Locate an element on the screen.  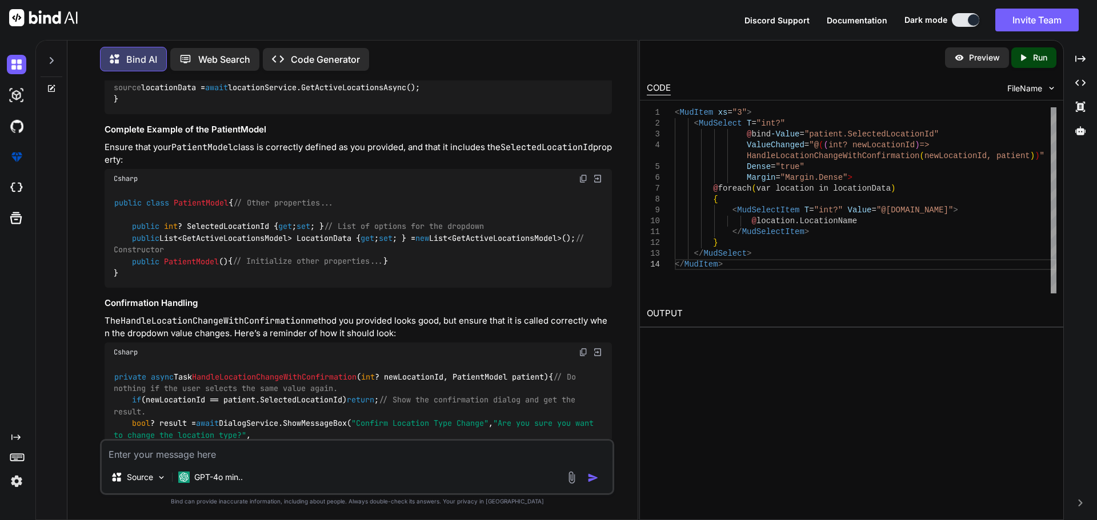
span: ? newLocationId, PatientModel patient is located at coordinates (452, 377).